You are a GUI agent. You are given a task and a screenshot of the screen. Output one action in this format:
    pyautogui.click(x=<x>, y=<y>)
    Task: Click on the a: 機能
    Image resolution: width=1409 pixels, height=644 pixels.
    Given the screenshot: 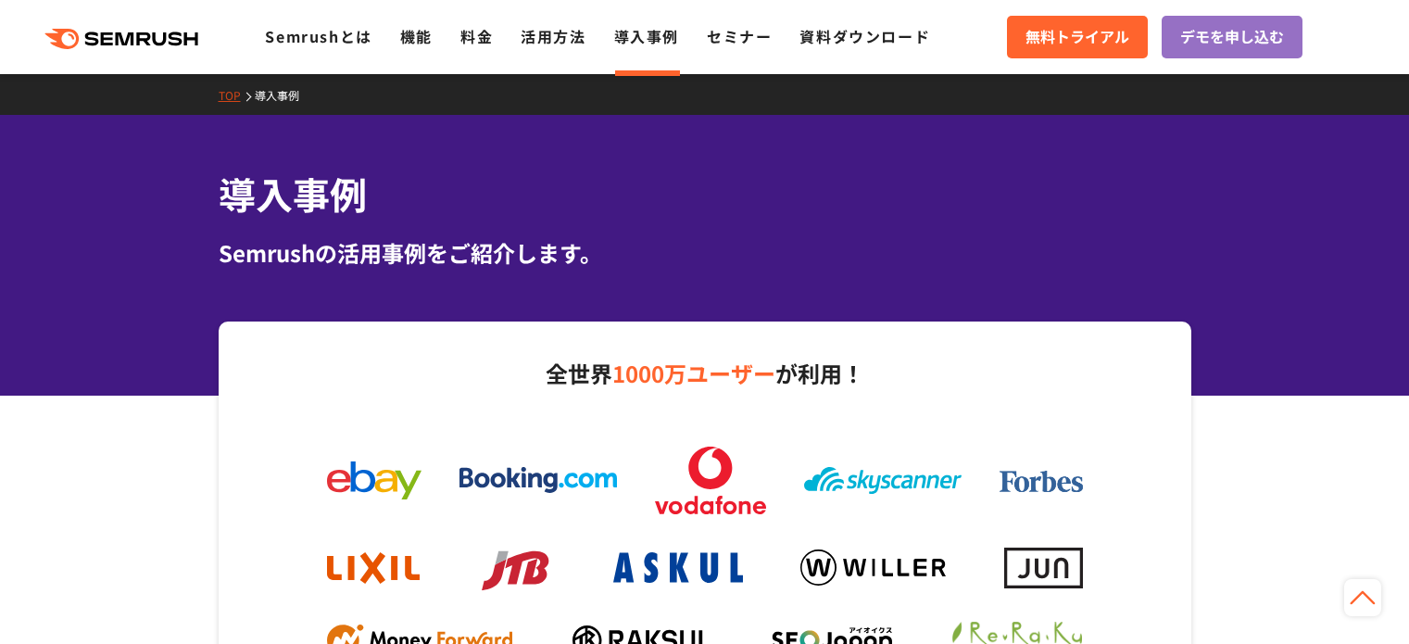 What is the action you would take?
    pyautogui.click(x=416, y=36)
    